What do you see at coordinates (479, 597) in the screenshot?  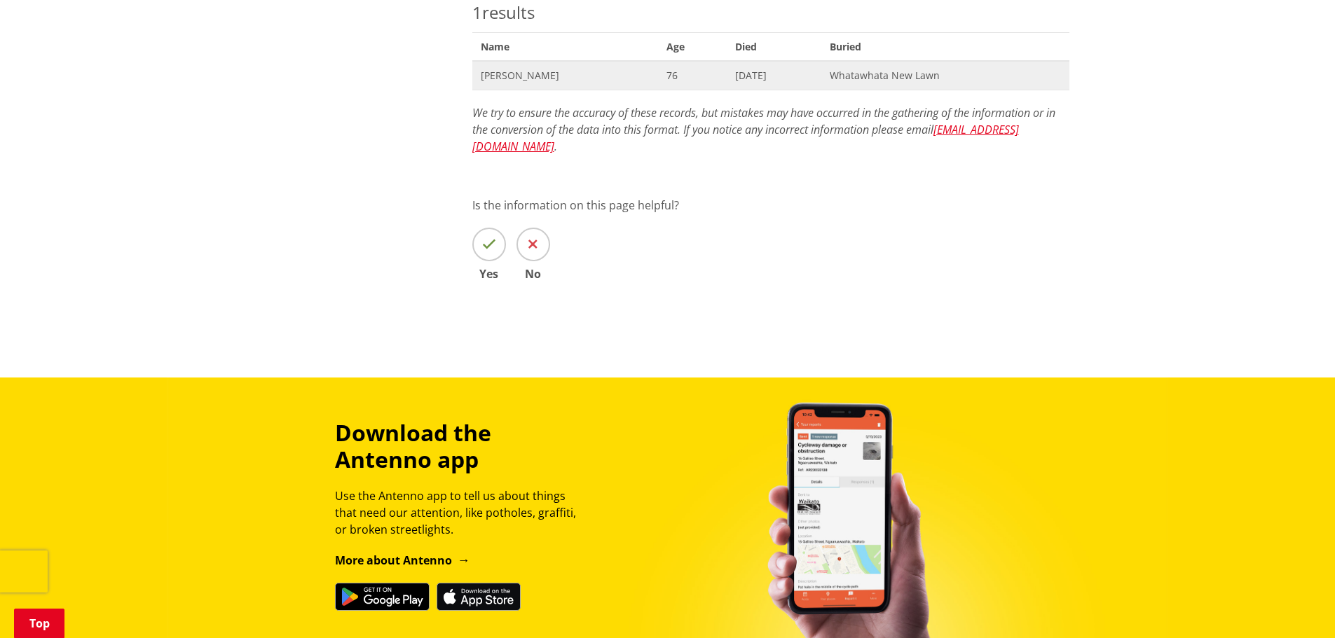 I see `img: Download on the App Store` at bounding box center [479, 597].